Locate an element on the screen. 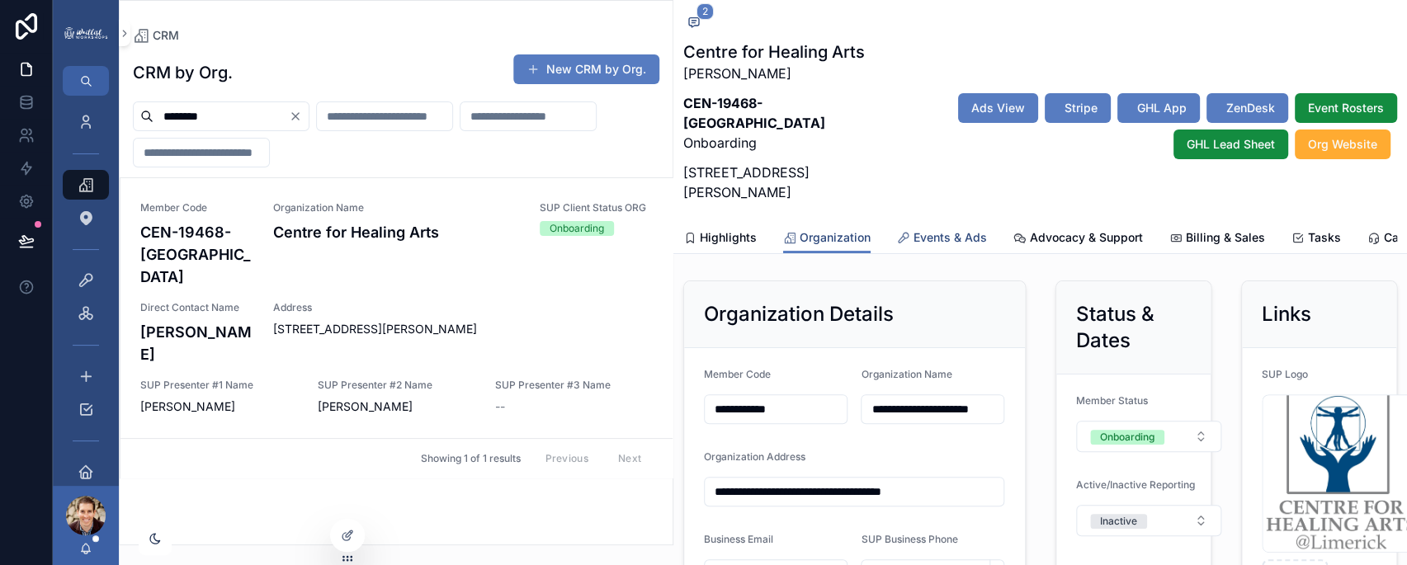 This screenshot has width=1407, height=565. button: Ads View is located at coordinates (997, 108).